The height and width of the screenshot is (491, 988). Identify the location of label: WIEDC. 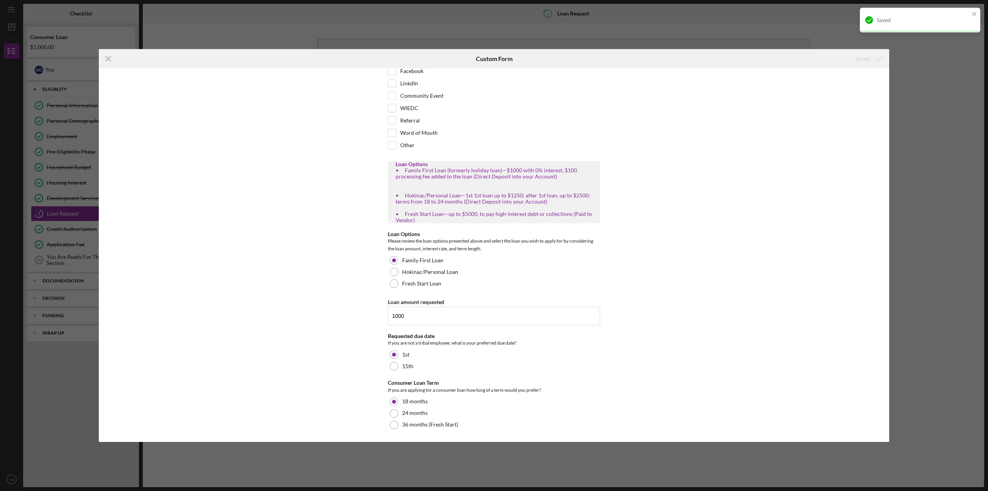
(409, 108).